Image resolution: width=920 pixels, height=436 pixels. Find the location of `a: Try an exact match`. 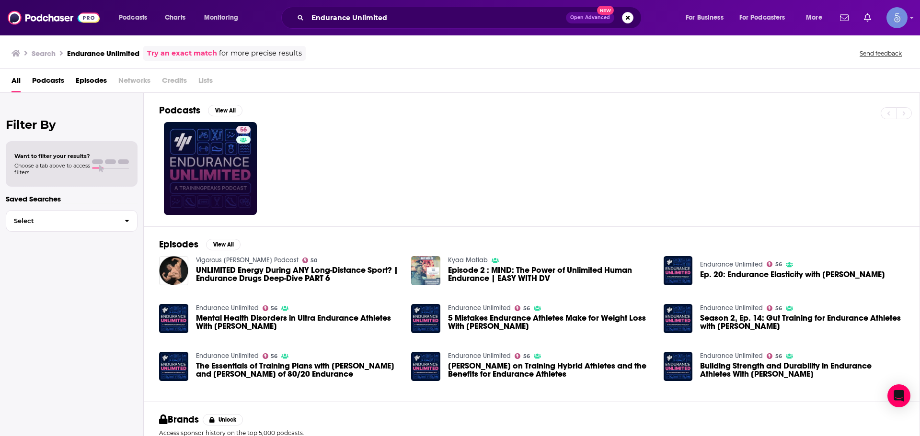

a: Try an exact match is located at coordinates (182, 53).